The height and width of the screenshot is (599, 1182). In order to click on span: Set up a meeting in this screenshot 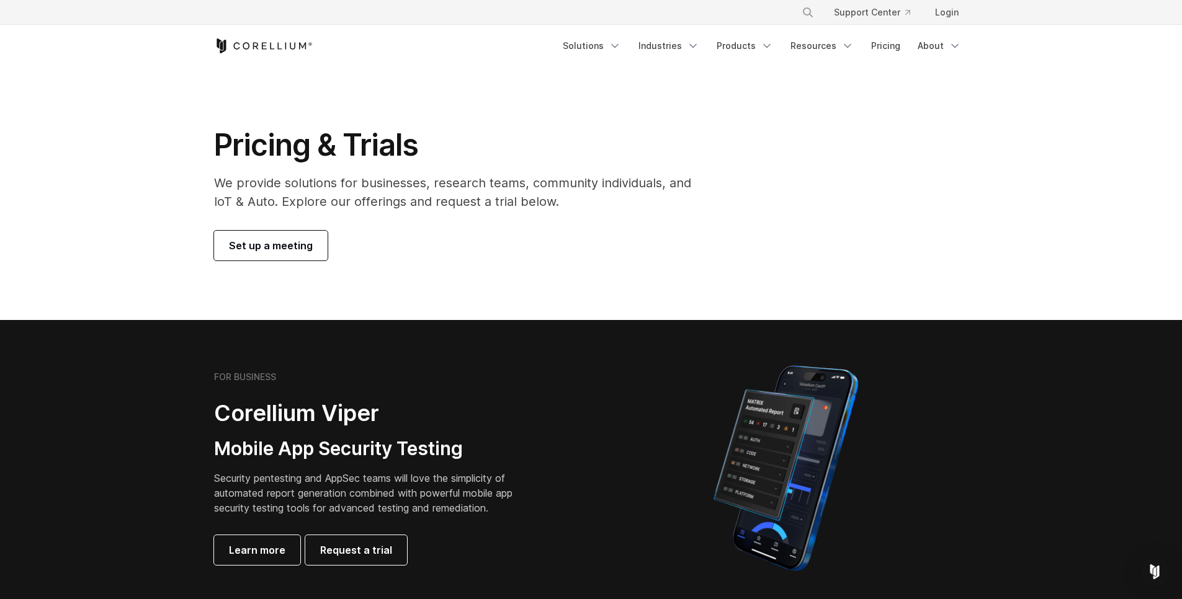, I will do `click(271, 246)`.